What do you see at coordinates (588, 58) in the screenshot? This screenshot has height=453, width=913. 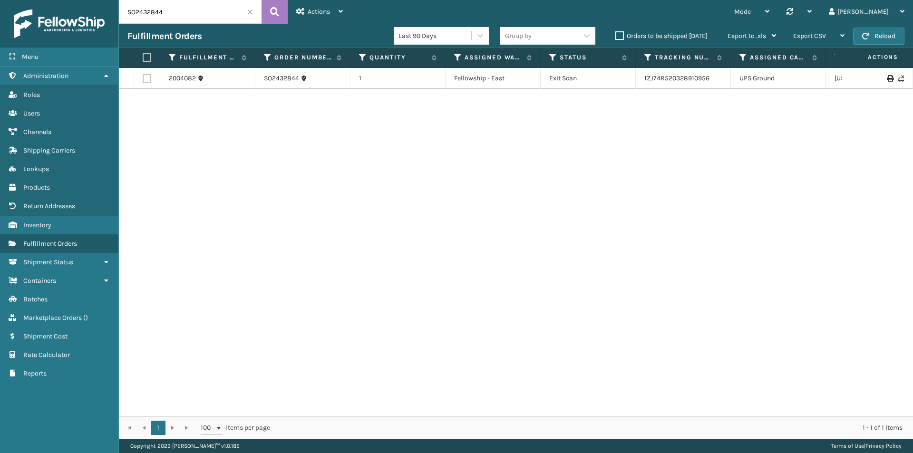 I see `label: Status` at bounding box center [588, 58].